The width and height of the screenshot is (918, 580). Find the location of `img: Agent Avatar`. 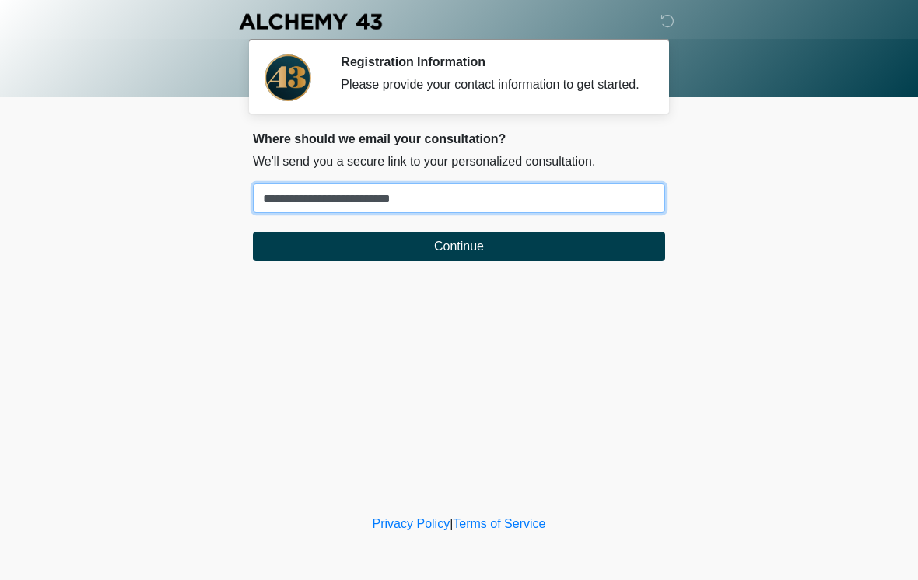

img: Agent Avatar is located at coordinates (288, 78).